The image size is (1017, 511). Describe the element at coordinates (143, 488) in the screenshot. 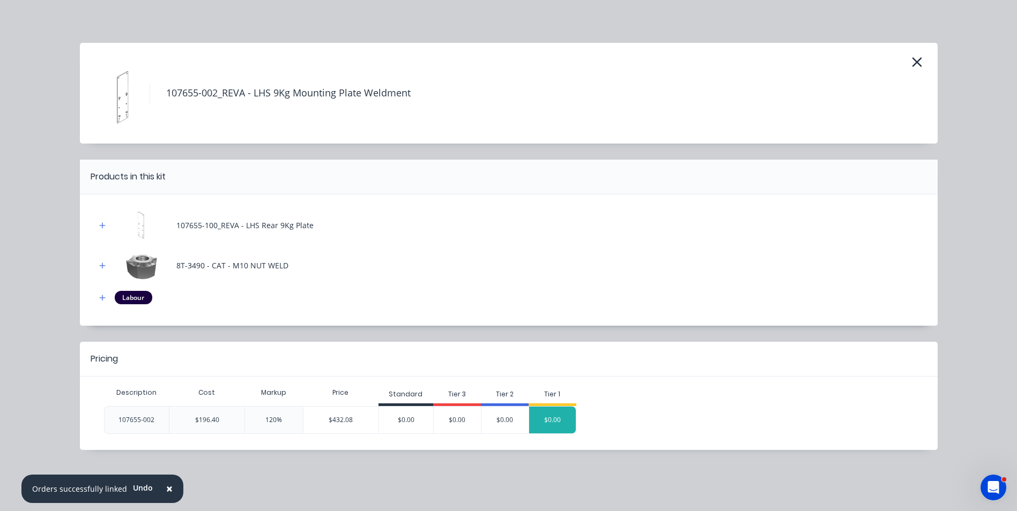

I see `button: Undo` at that location.